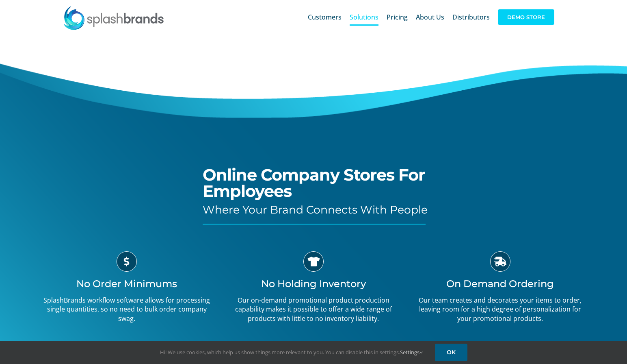 The image size is (627, 364). I want to click on span: Hi! We use cookies, which help us show things more relevant to you. You can disable this in setti..., so click(291, 352).